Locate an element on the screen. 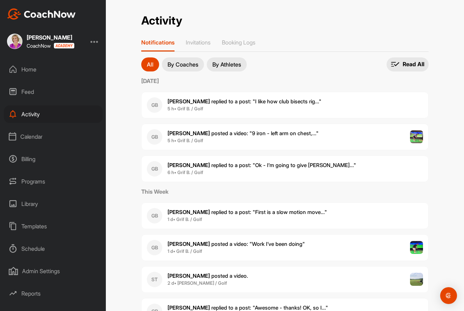 This screenshot has width=464, height=311. label: This Week is located at coordinates (285, 192).